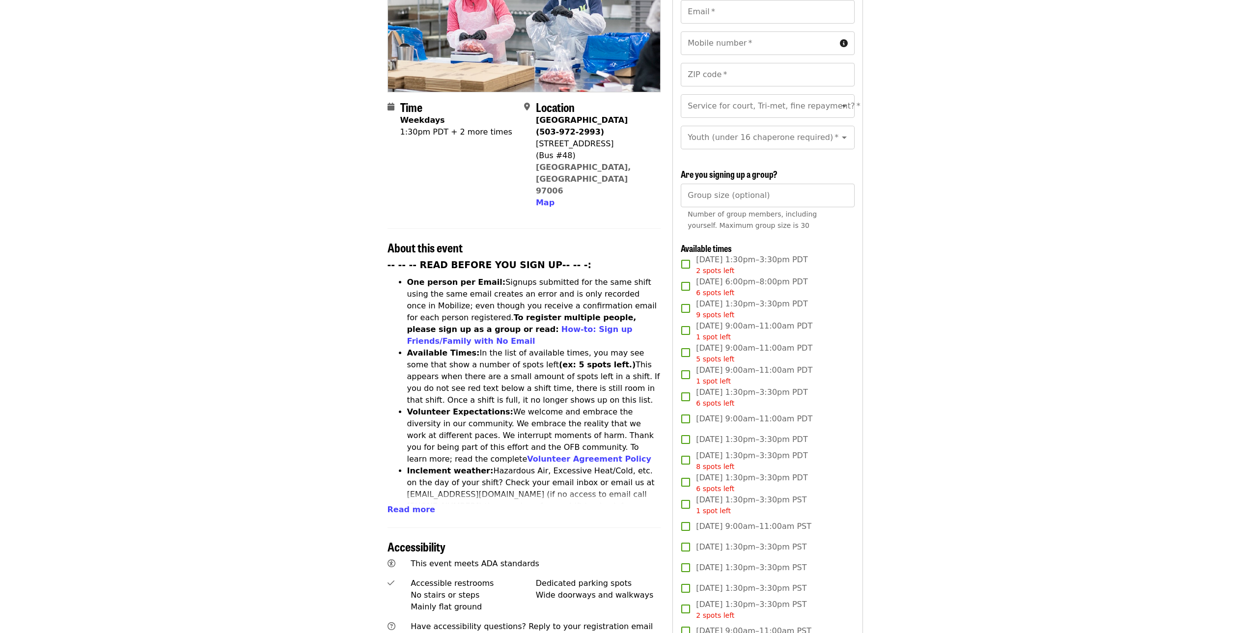 Image resolution: width=1250 pixels, height=633 pixels. What do you see at coordinates (522, 323) in the screenshot?
I see `strong: To register multiple people, please sign up as a group or read:` at bounding box center [522, 323].